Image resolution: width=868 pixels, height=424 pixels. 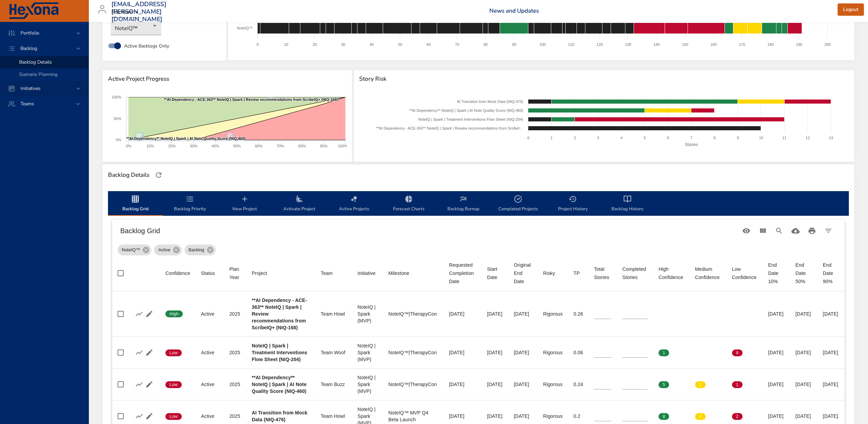 I want to click on div: 0.24, so click(x=578, y=384).